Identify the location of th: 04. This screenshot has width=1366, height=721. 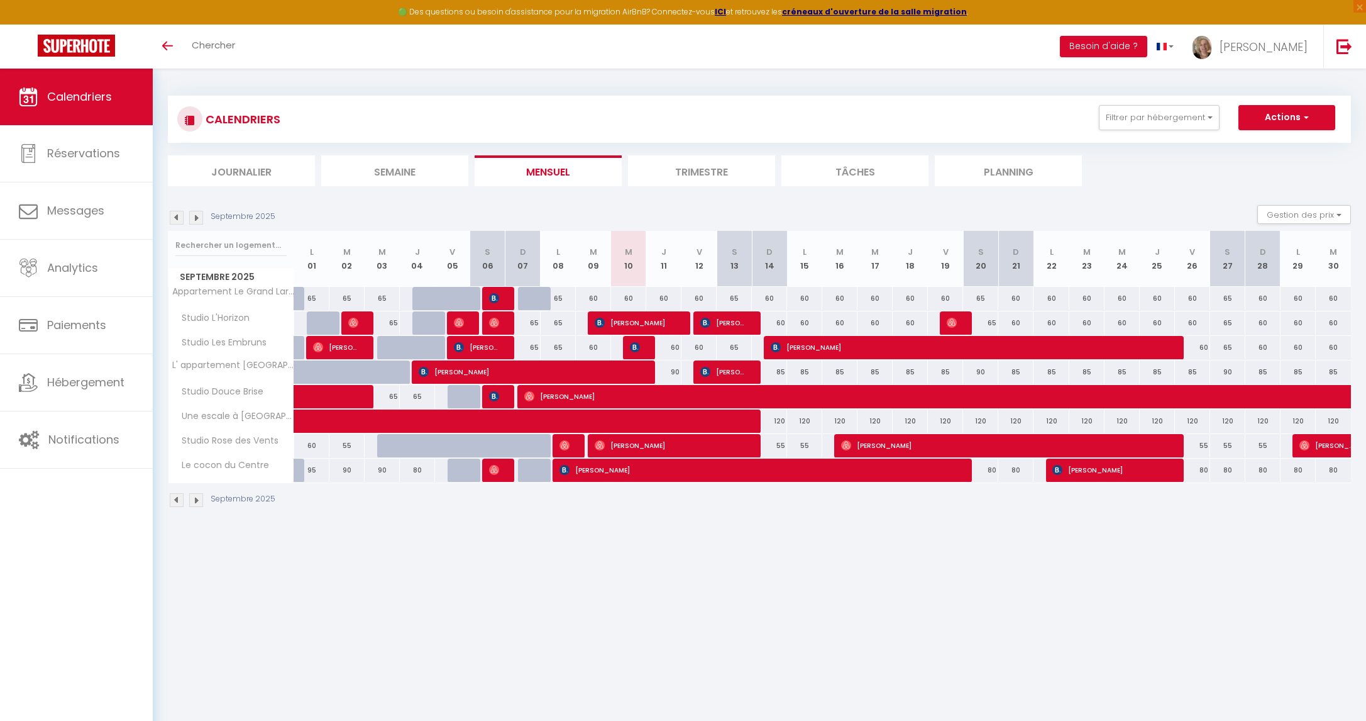
(418, 258).